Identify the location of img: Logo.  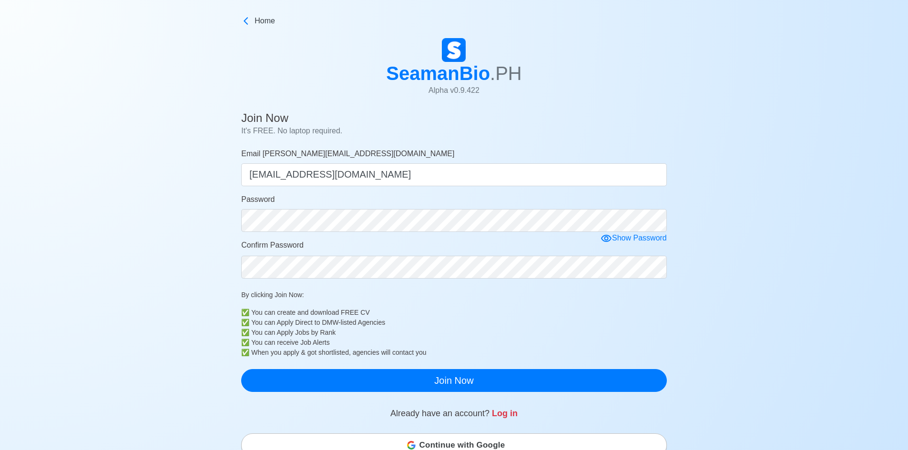
(454, 50).